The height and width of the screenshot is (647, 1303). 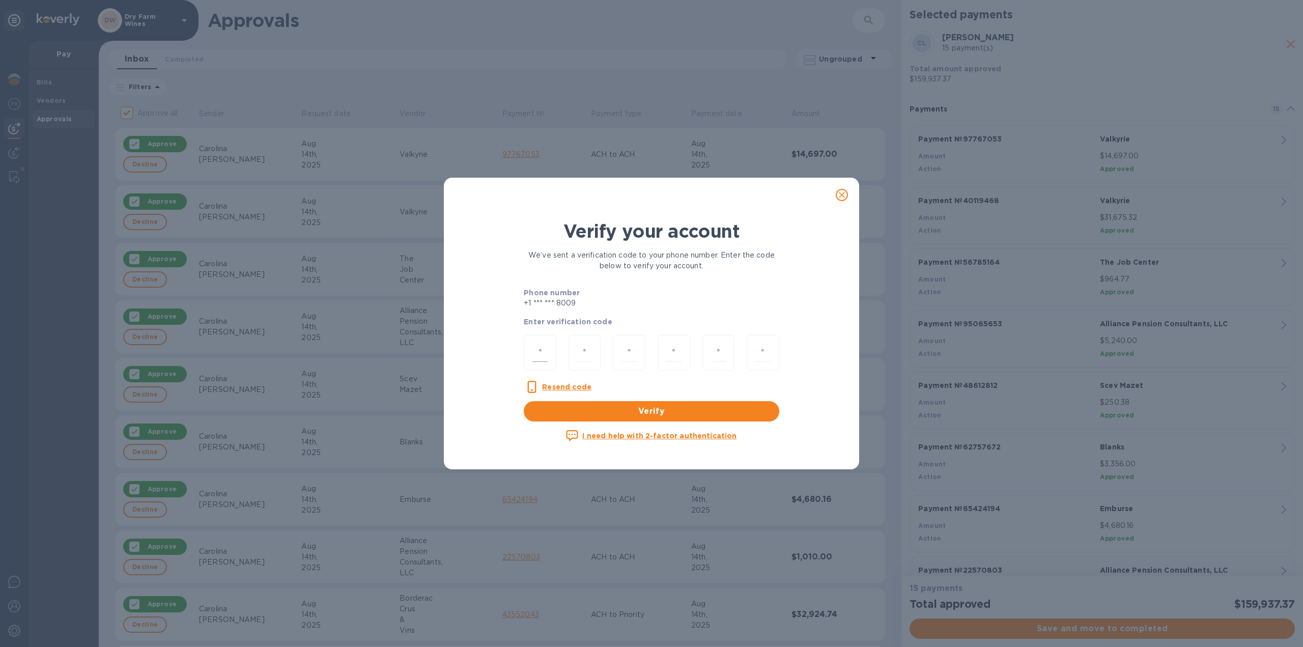 What do you see at coordinates (651, 411) in the screenshot?
I see `span: Verify` at bounding box center [651, 411].